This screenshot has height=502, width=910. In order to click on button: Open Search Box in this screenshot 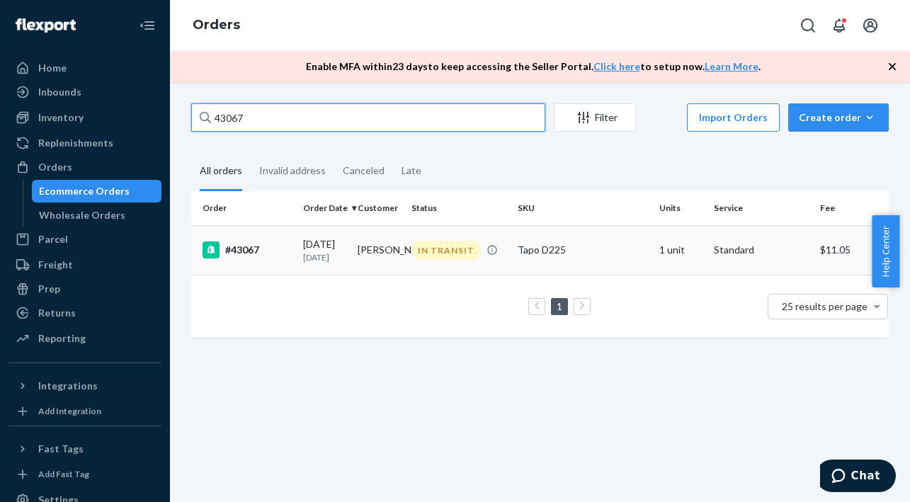, I will do `click(808, 25)`.